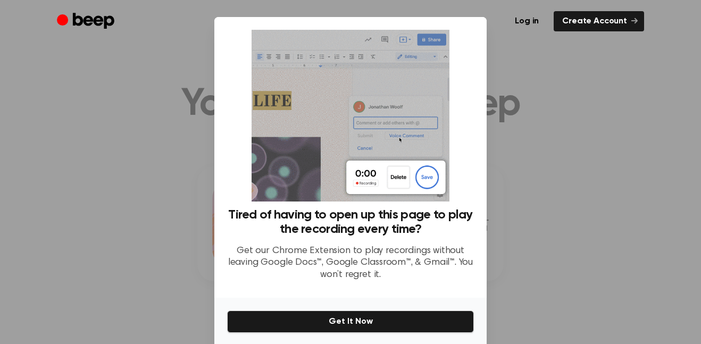 The height and width of the screenshot is (344, 701). What do you see at coordinates (350, 115) in the screenshot?
I see `img: Beep extension in action` at bounding box center [350, 115].